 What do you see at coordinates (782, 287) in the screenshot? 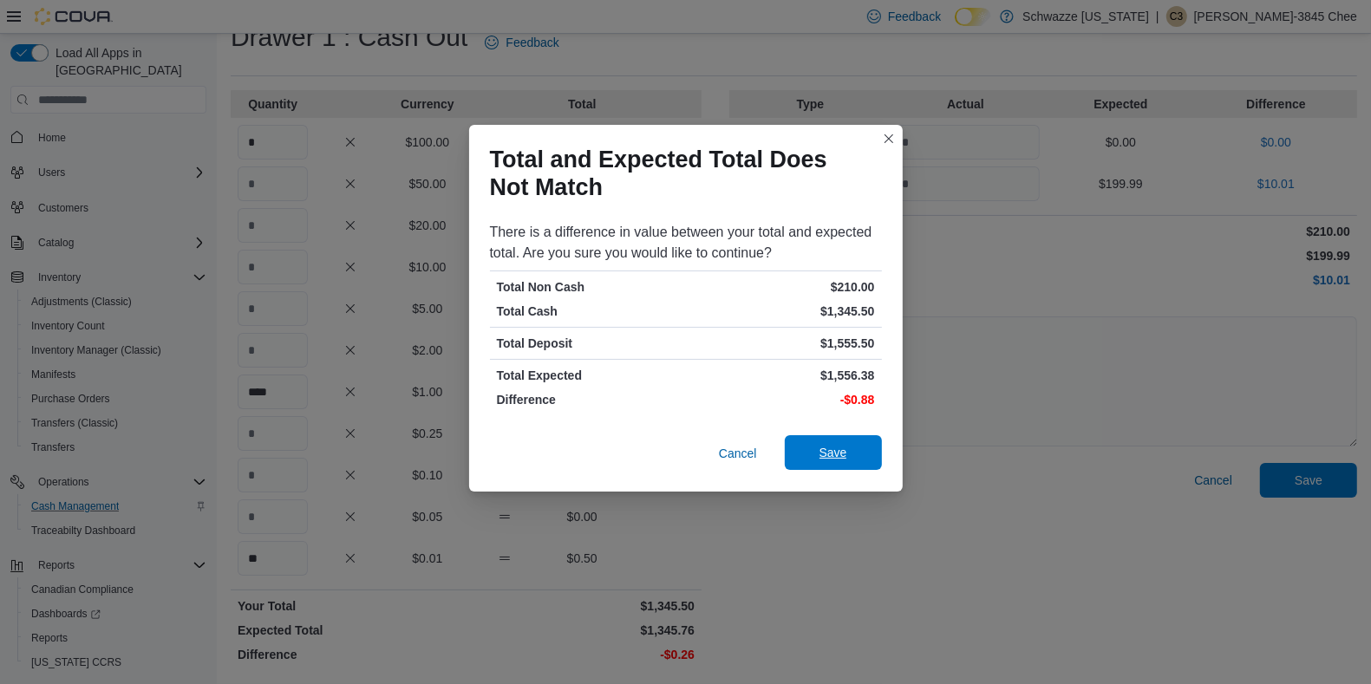
I see `p: $210.00` at bounding box center [782, 287].